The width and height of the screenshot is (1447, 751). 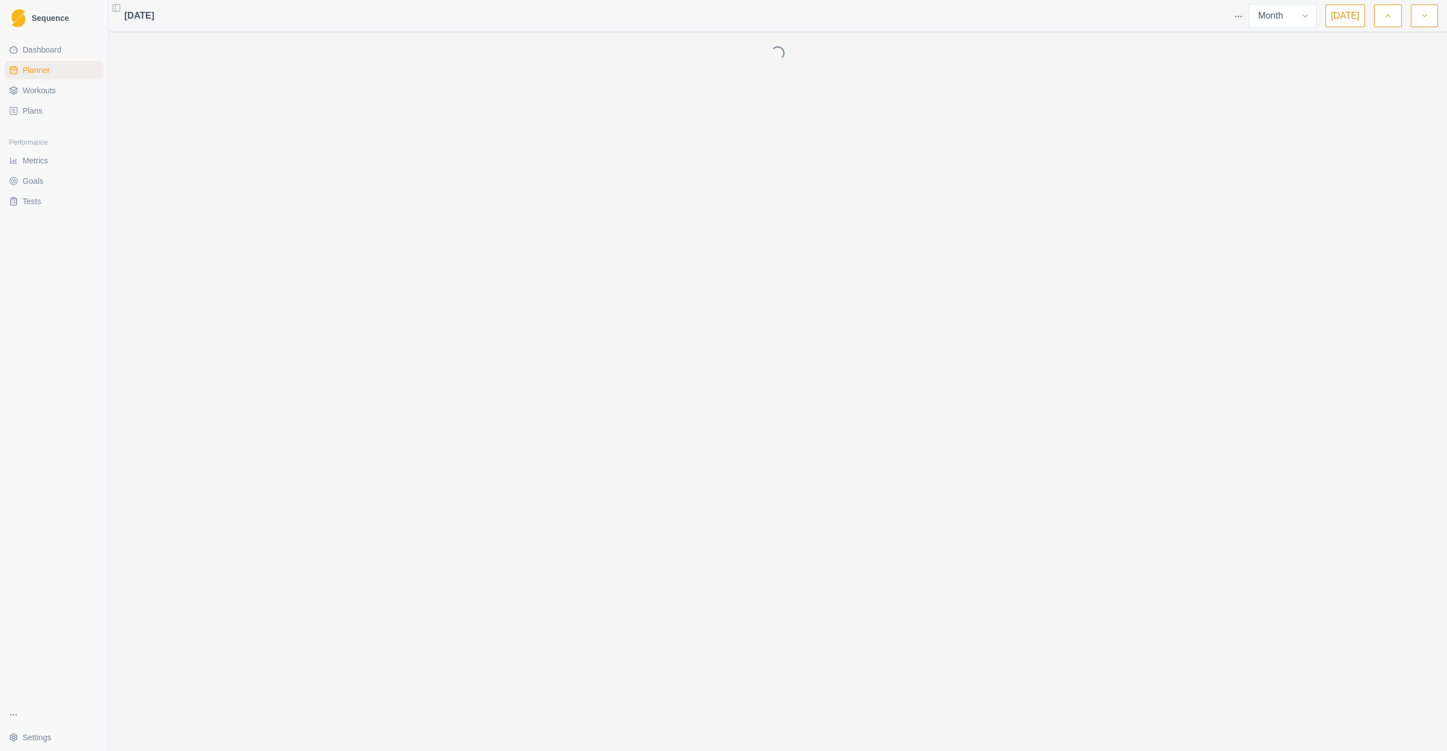 What do you see at coordinates (39, 90) in the screenshot?
I see `span: Workouts` at bounding box center [39, 90].